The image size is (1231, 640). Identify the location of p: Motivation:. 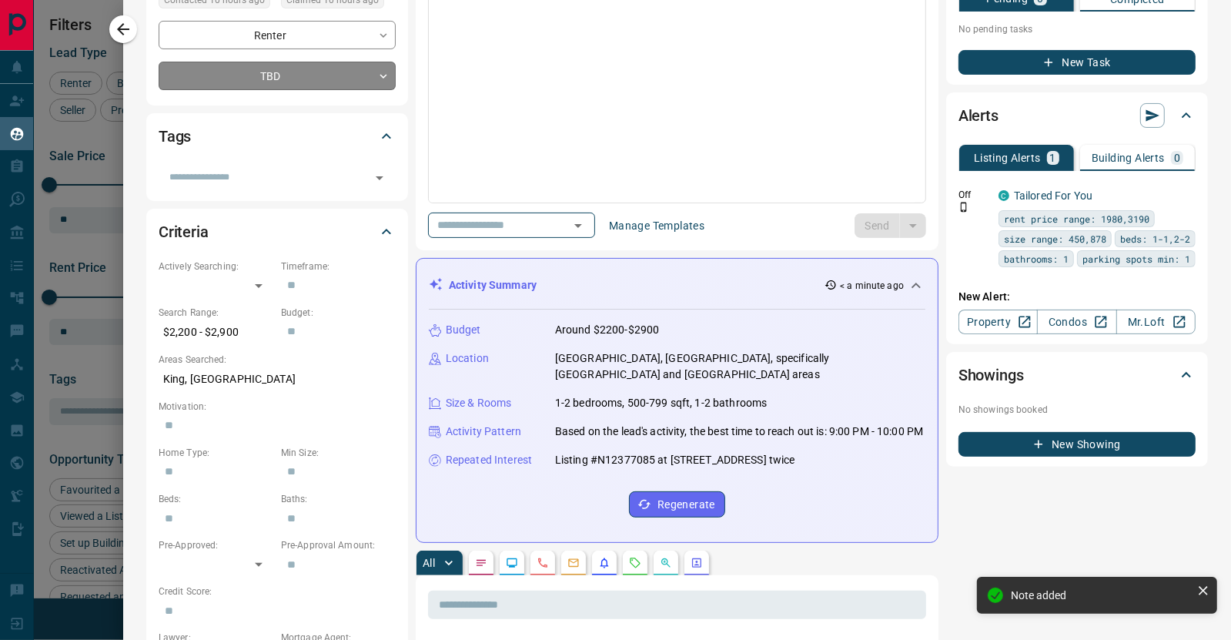
(277, 406).